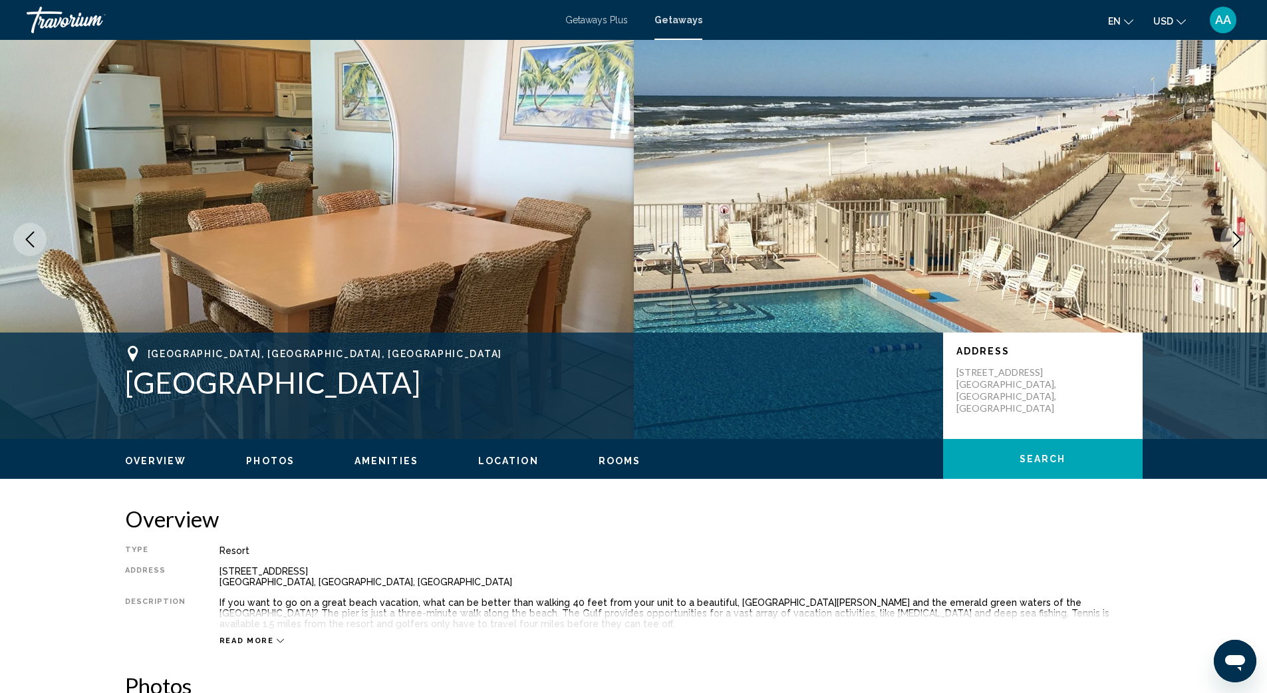  I want to click on button: Rooms, so click(620, 461).